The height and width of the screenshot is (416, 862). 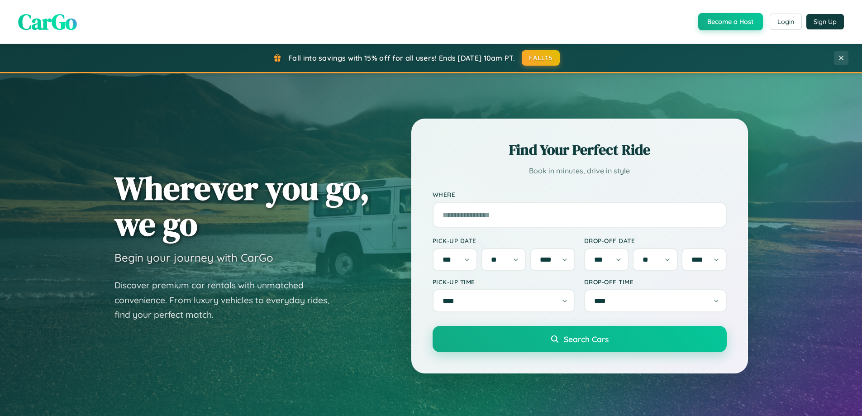 I want to click on h2: Find Your Perfect Ride, so click(x=580, y=150).